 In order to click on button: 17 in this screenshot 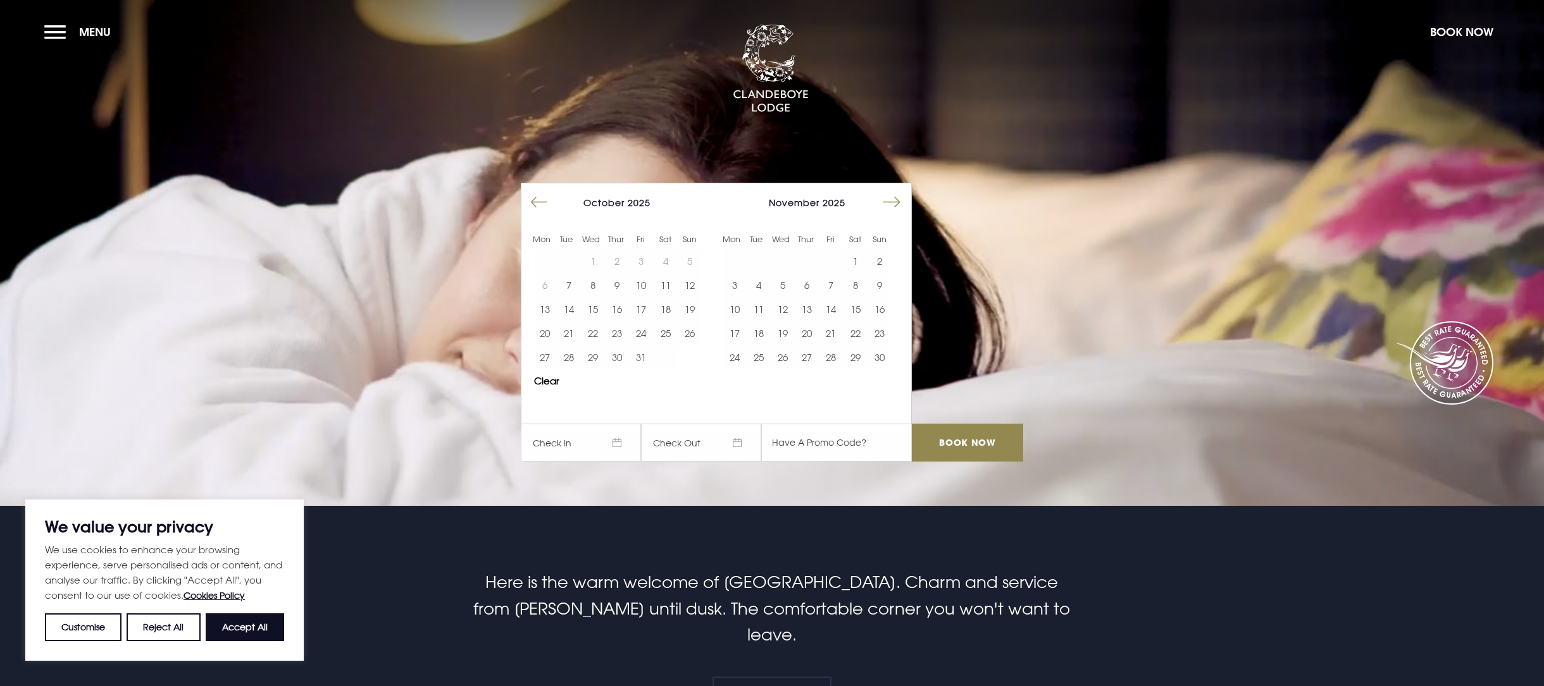, I will do `click(641, 309)`.